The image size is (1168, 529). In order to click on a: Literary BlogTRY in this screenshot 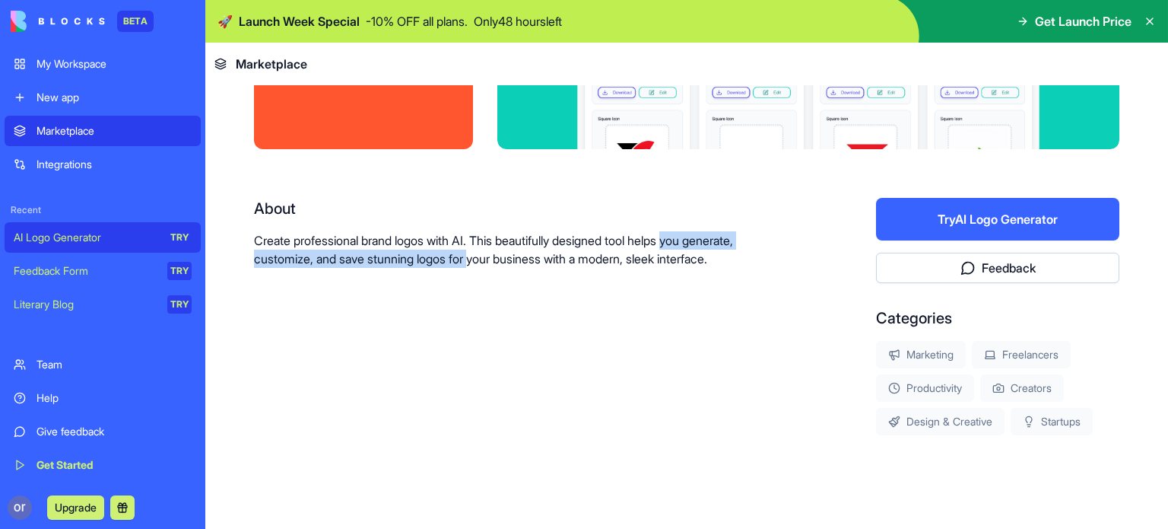, I will do `click(103, 304)`.